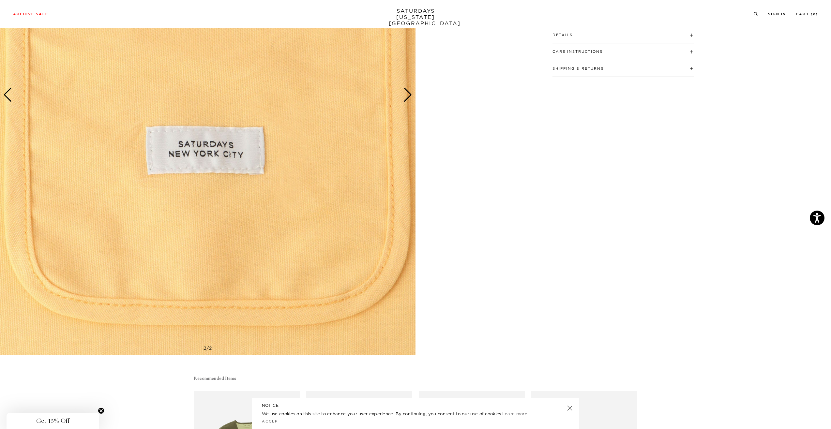 The width and height of the screenshot is (831, 429). Describe the element at coordinates (408, 95) in the screenshot. I see `div: Next slide` at that location.